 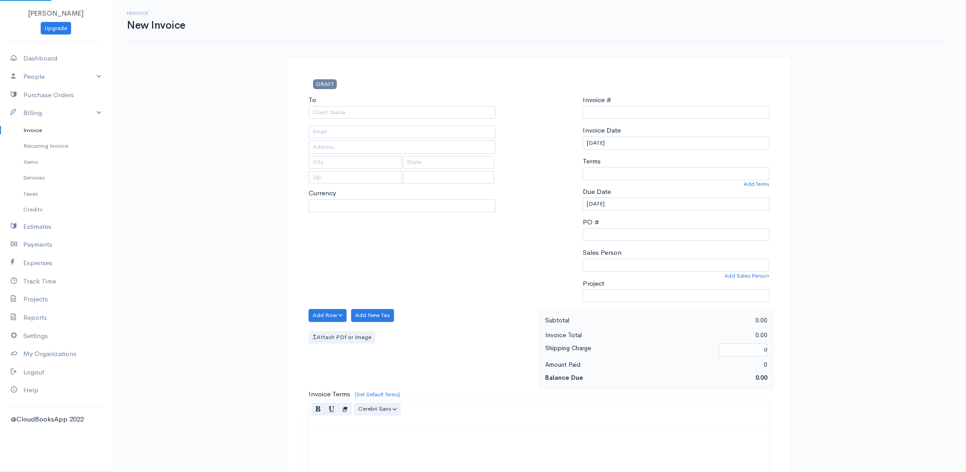 What do you see at coordinates (378, 408) in the screenshot?
I see `button: Font Family` at bounding box center [378, 408].